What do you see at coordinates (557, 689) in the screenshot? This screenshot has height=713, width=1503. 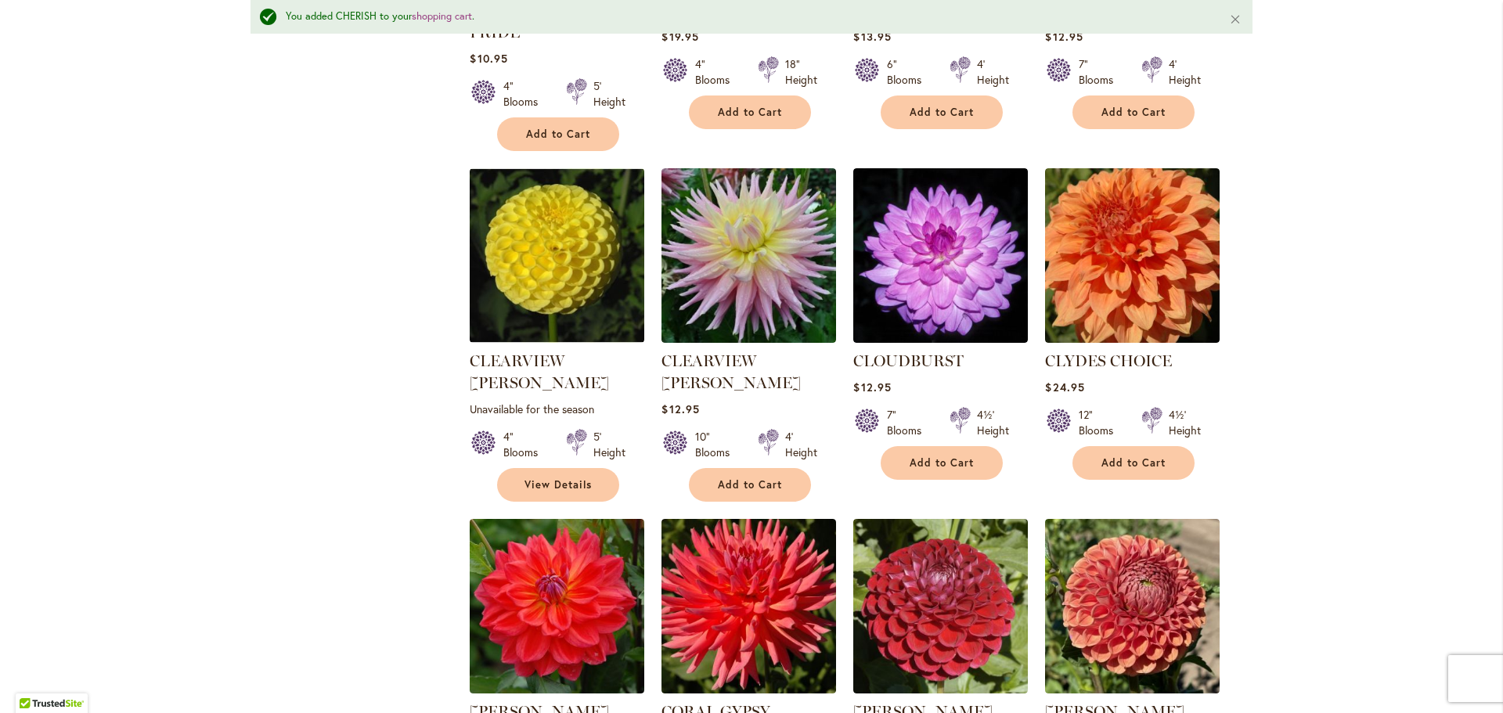 I see `a: COOPER BLAINE` at bounding box center [557, 689].